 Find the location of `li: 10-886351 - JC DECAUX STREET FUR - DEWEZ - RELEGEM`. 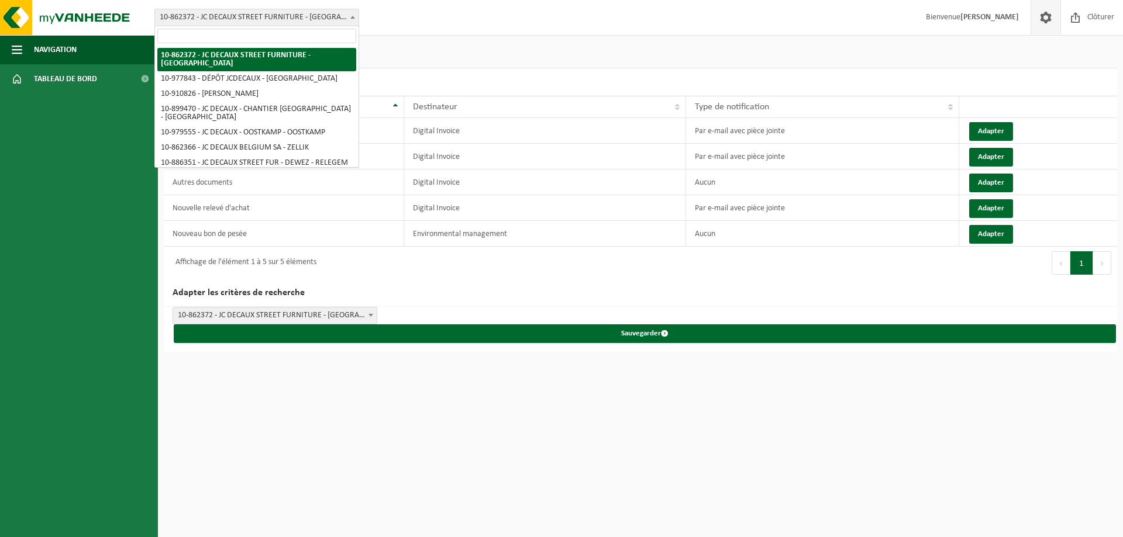

li: 10-886351 - JC DECAUX STREET FUR - DEWEZ - RELEGEM is located at coordinates (257, 163).